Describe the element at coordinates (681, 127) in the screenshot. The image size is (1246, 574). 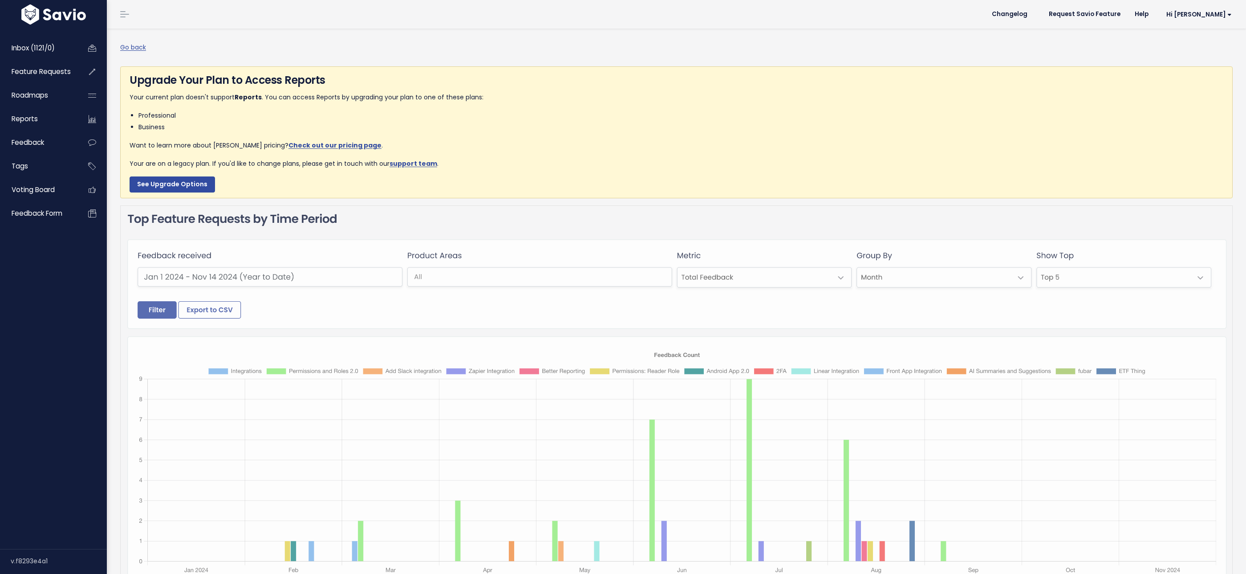
I see `li: Business` at that location.